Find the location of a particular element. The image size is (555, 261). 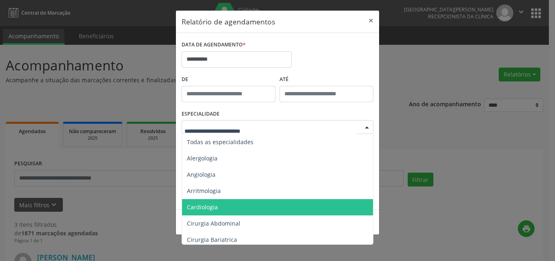

span: Angiologia is located at coordinates (201, 175).